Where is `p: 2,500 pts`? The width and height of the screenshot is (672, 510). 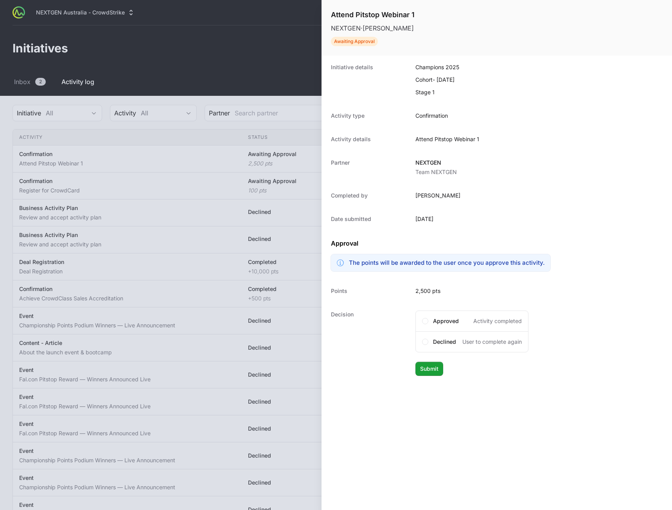 p: 2,500 pts is located at coordinates (428, 291).